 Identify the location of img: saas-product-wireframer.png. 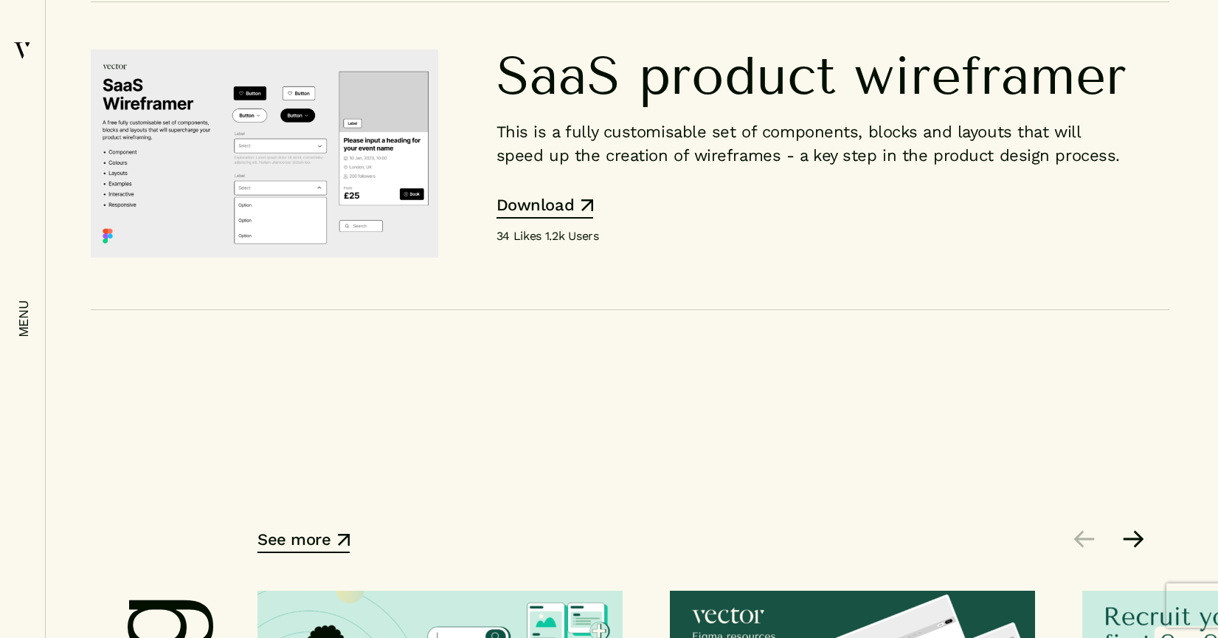
(264, 153).